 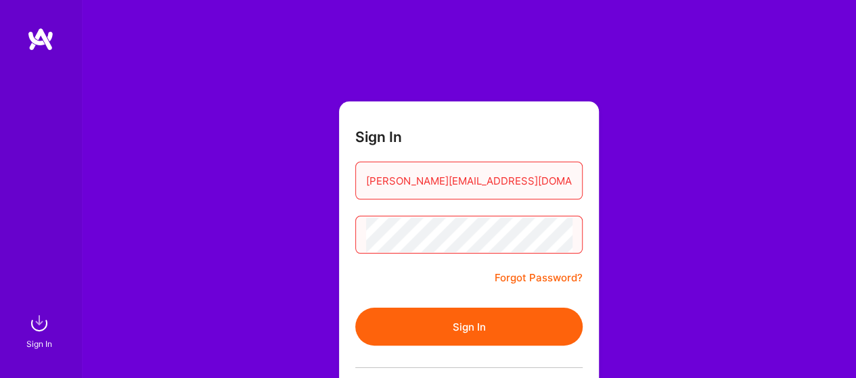 What do you see at coordinates (378, 137) in the screenshot?
I see `h3: Sign In` at bounding box center [378, 137].